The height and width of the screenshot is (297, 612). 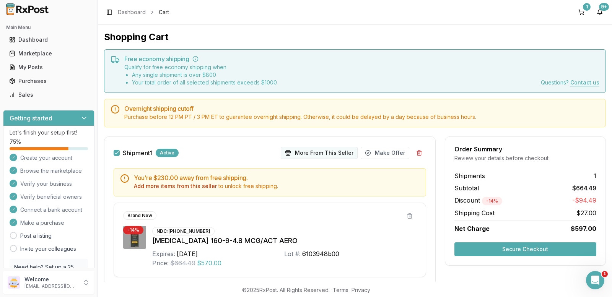 I want to click on button: Dashboard, so click(x=49, y=40).